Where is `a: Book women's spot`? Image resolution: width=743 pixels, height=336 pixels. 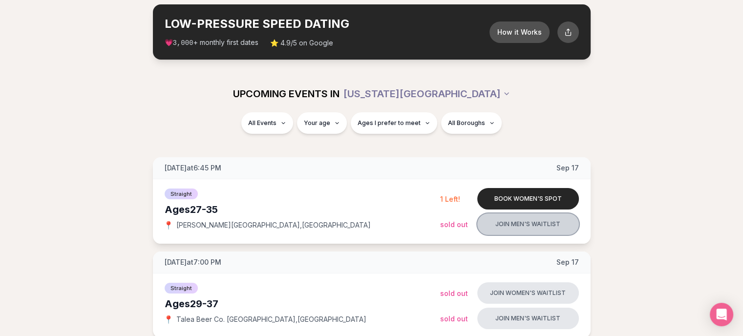
a: Book women's spot is located at coordinates (528, 199).